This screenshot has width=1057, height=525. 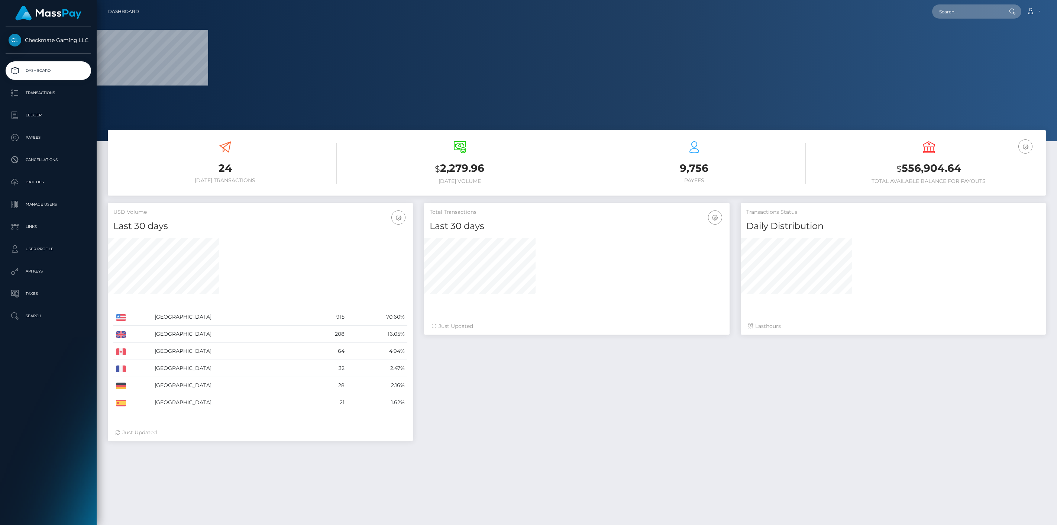 I want to click on td: 32, so click(x=328, y=368).